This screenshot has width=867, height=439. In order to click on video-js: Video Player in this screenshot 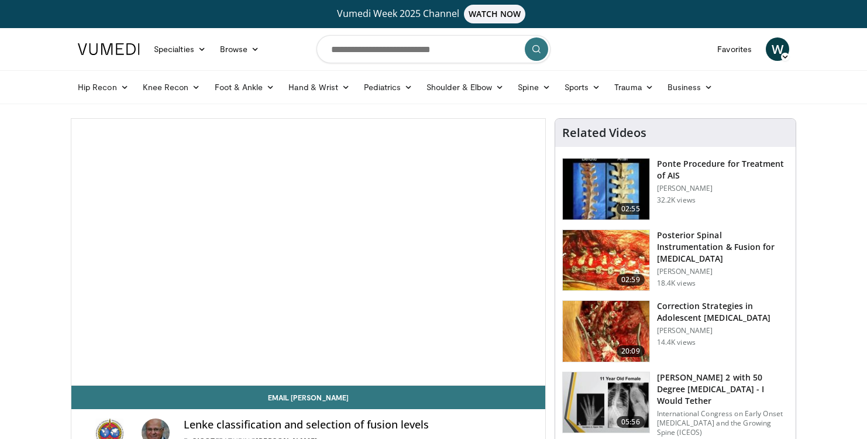, I will do `click(308, 252)`.